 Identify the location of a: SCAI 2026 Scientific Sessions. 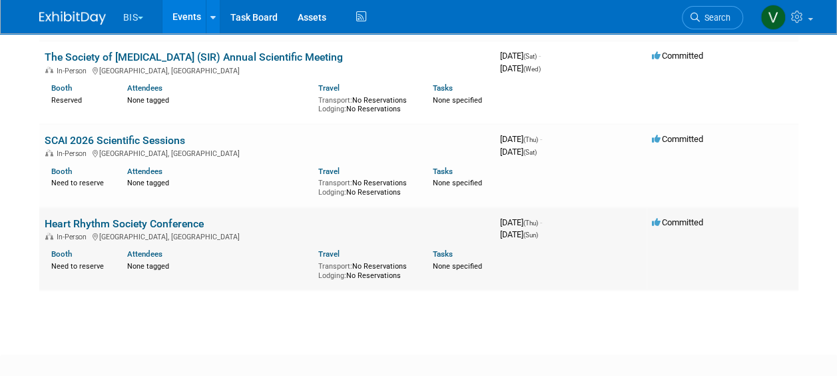
(115, 140).